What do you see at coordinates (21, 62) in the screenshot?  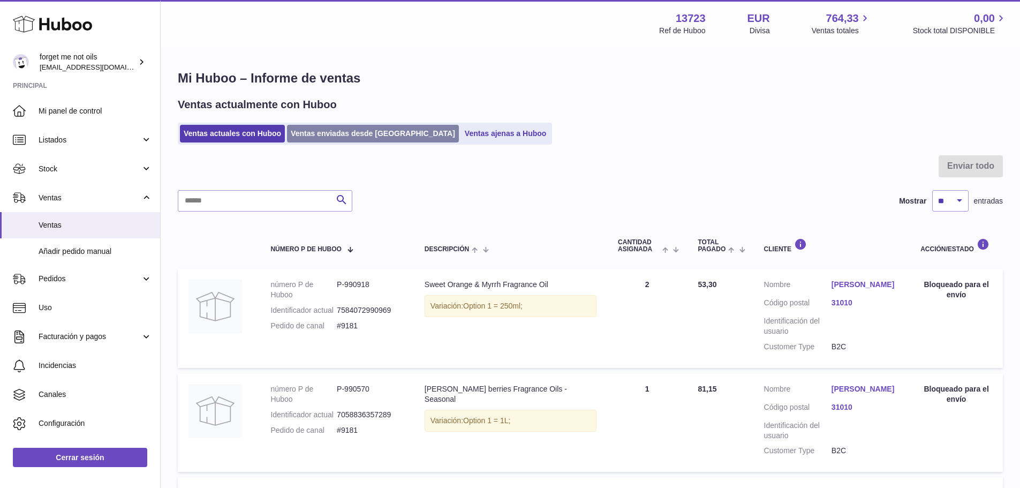 I see `img: internalAdmin-13723@internal.huboo.com` at bounding box center [21, 62].